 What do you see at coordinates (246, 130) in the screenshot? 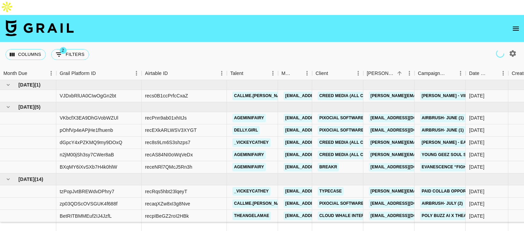
I see `a: delly.girl` at bounding box center [246, 130].